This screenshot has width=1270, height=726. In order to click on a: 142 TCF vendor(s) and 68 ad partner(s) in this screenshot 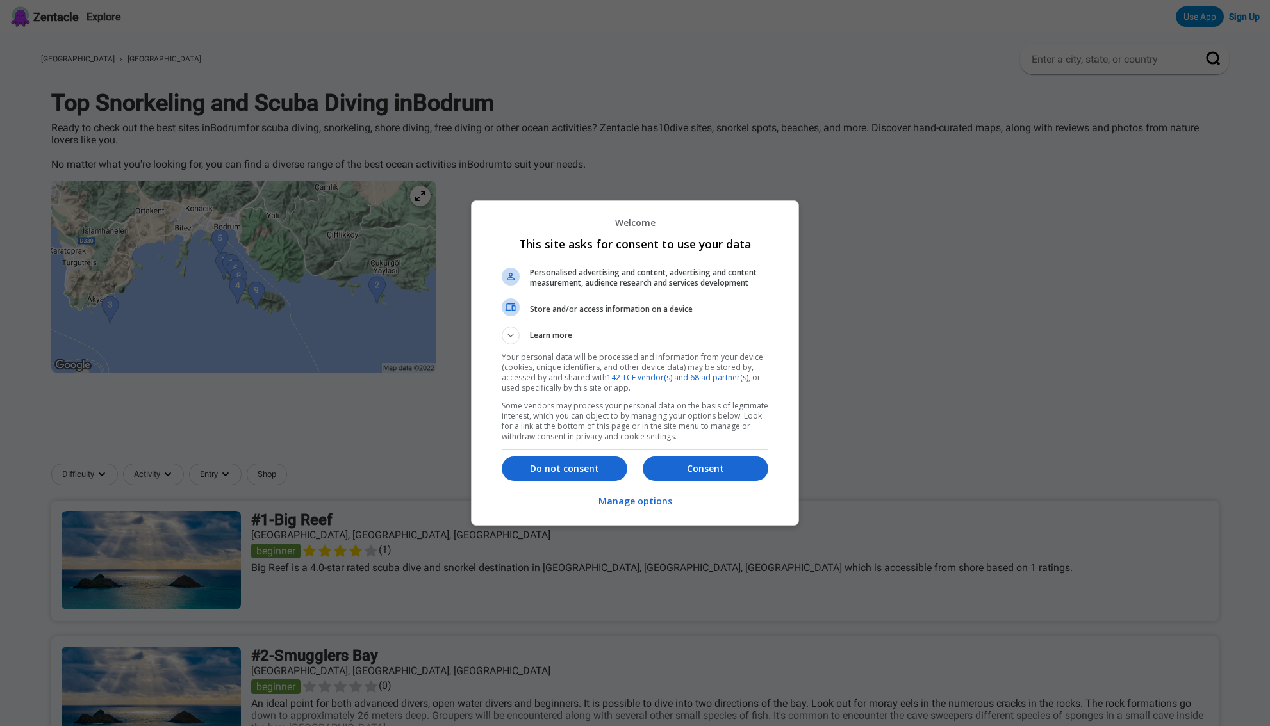, I will do `click(677, 377)`.